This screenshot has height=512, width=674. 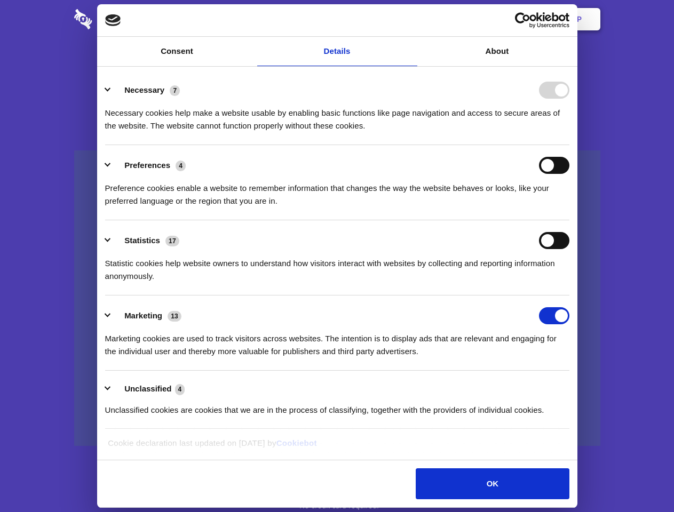 What do you see at coordinates (507, 19) in the screenshot?
I see `a: Login` at bounding box center [507, 19].